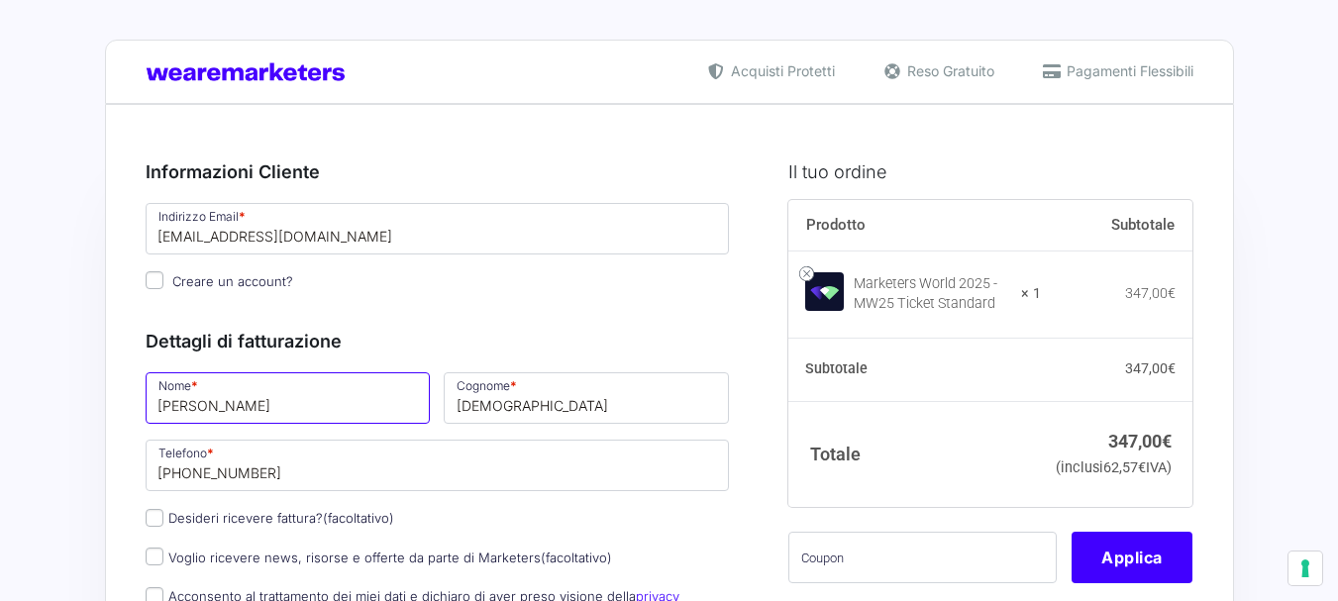  What do you see at coordinates (1031, 294) in the screenshot?
I see `strong: × 1` at bounding box center [1031, 294].